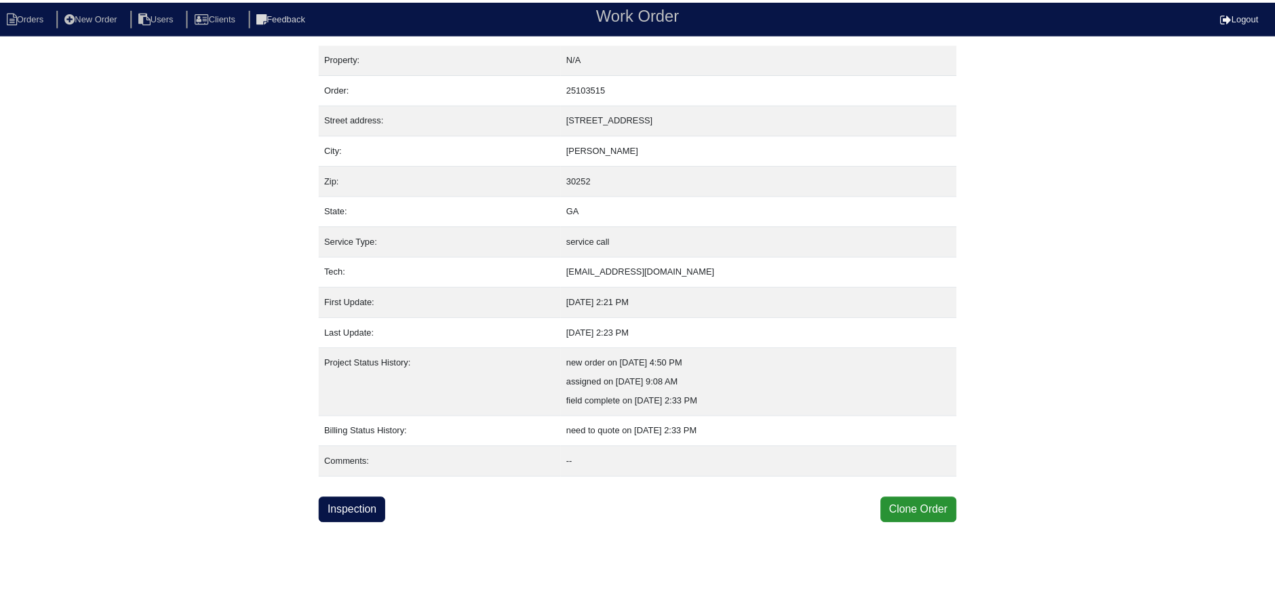 Image resolution: width=1275 pixels, height=596 pixels. I want to click on a: New Order, so click(93, 16).